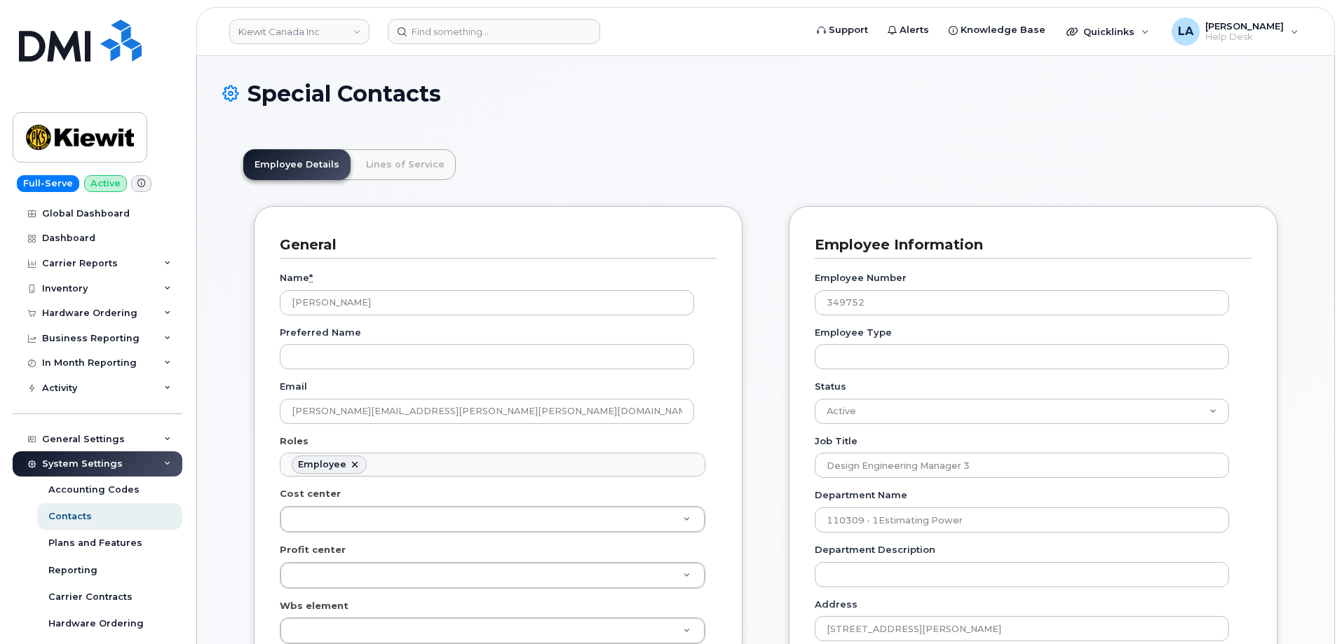 The width and height of the screenshot is (1342, 644). What do you see at coordinates (875, 550) in the screenshot?
I see `label: Department Description` at bounding box center [875, 550].